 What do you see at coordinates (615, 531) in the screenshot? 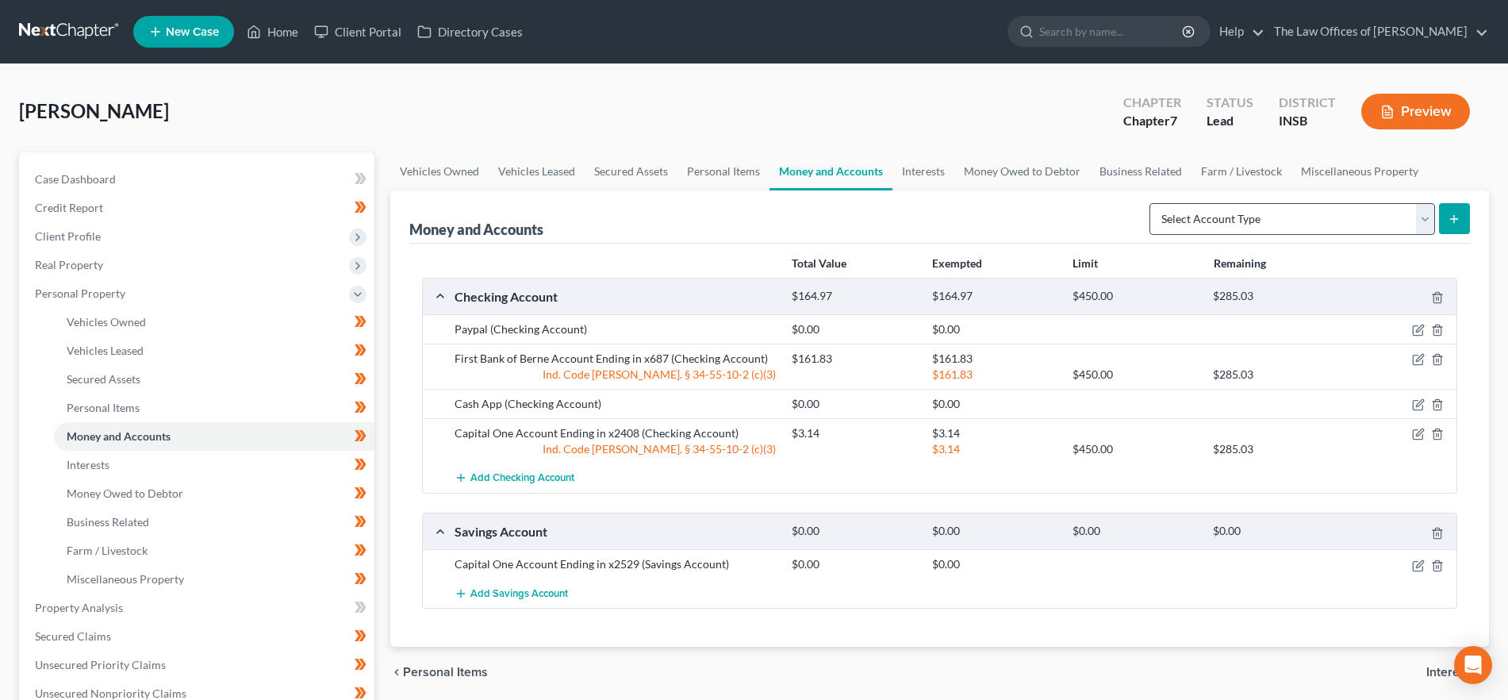
I see `div: Savings Account` at bounding box center [615, 531].